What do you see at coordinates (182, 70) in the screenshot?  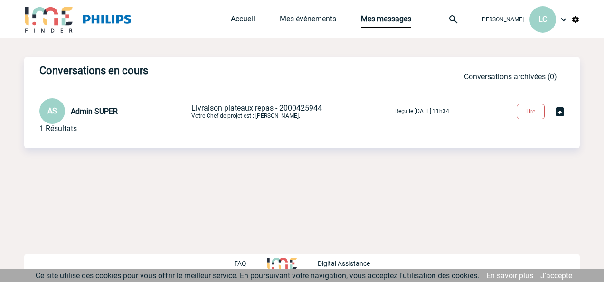 I see `h3: Conversations en cours` at bounding box center [182, 70].